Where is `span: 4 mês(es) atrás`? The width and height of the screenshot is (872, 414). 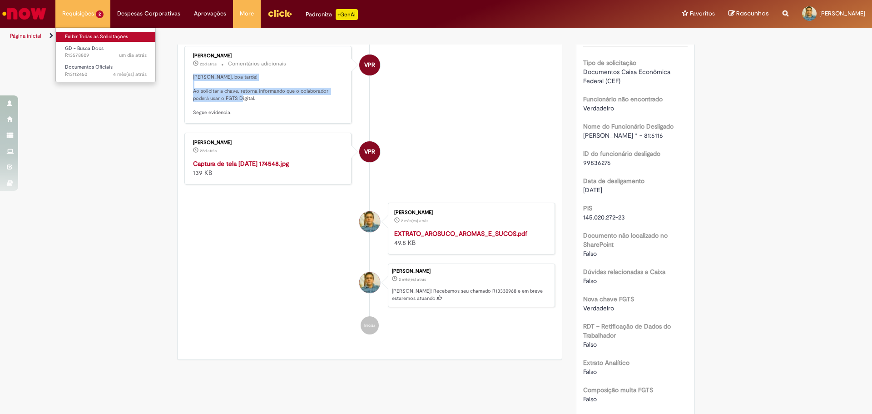
span: 4 mês(es) atrás is located at coordinates (130, 74).